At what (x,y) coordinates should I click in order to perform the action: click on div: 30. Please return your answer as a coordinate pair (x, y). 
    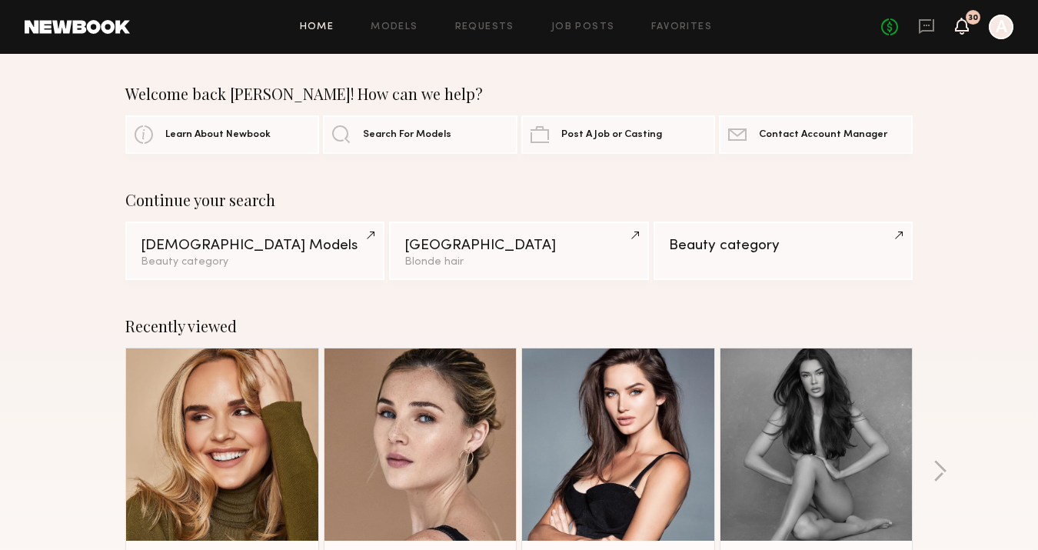
    Looking at the image, I should click on (973, 18).